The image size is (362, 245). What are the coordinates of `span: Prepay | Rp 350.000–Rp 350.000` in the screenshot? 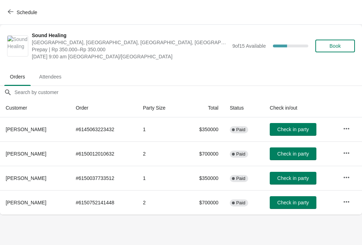 It's located at (130, 49).